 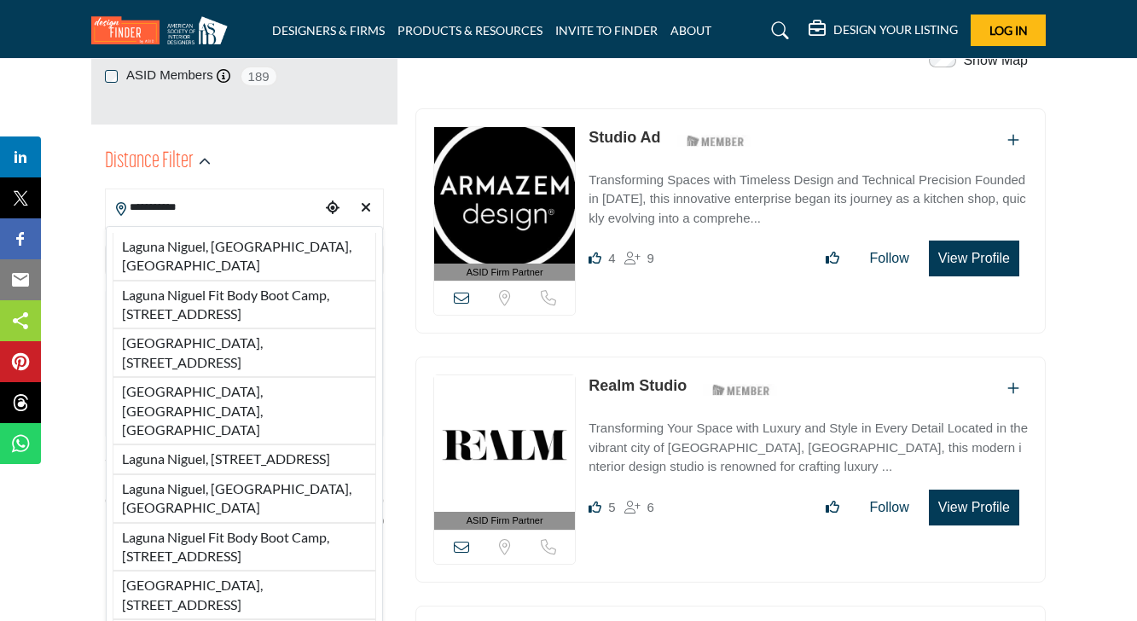 I want to click on span: N/A, so click(x=114, y=521).